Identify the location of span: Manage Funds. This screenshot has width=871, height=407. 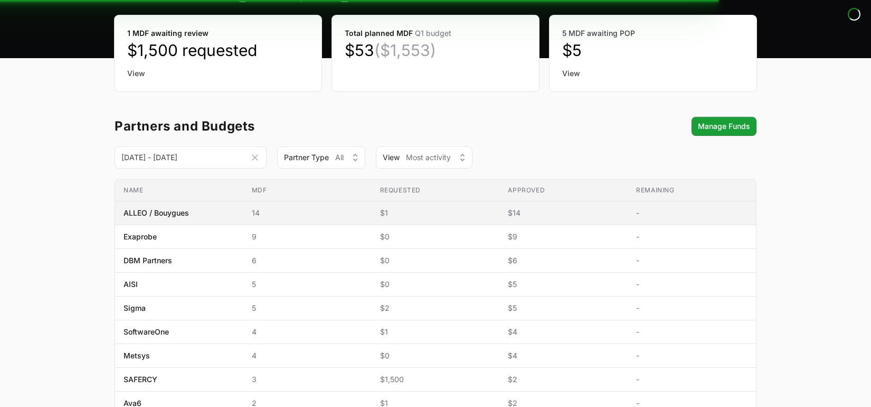
(724, 126).